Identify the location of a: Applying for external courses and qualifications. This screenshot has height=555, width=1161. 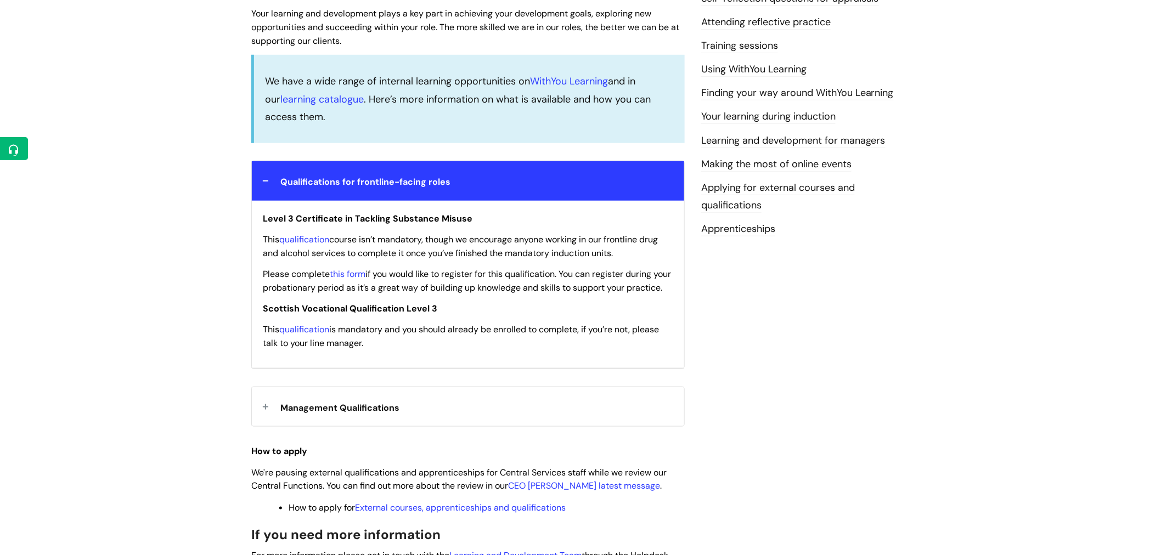
(778, 197).